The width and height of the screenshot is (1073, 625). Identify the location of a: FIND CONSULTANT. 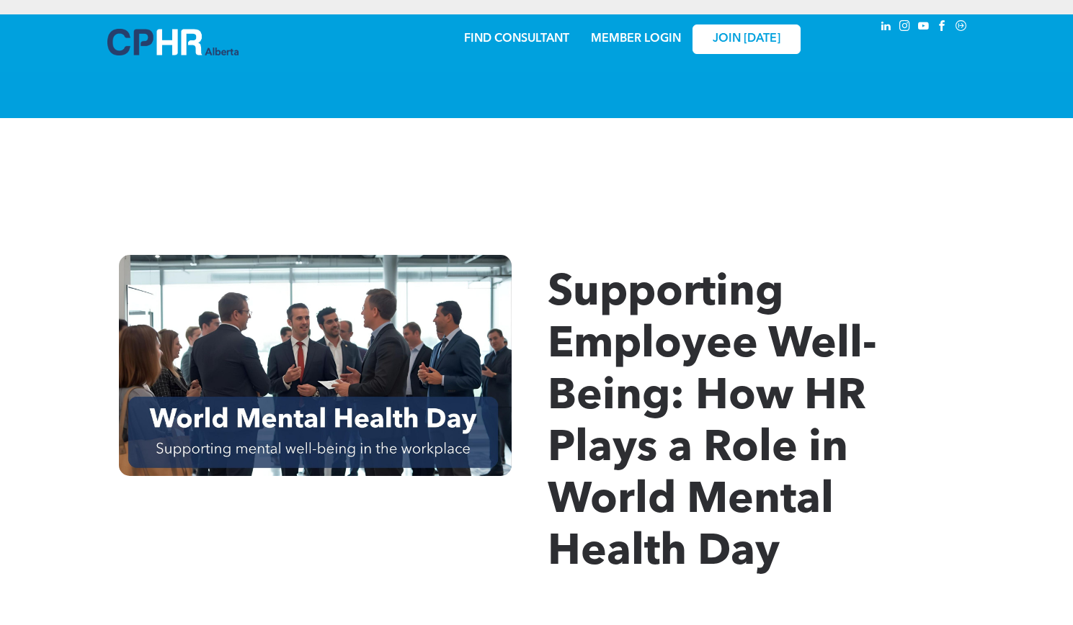
(517, 39).